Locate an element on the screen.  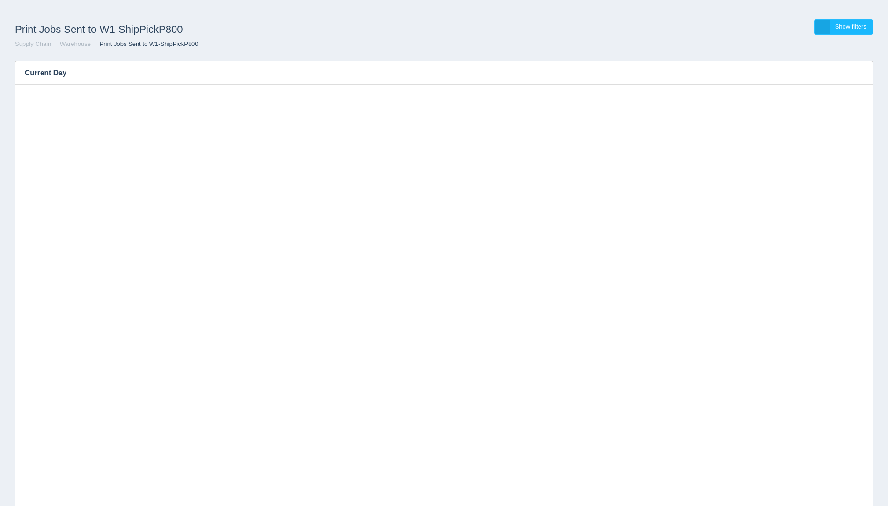
li: Print Jobs Sent to W1-ShipPickP800 is located at coordinates (146, 44).